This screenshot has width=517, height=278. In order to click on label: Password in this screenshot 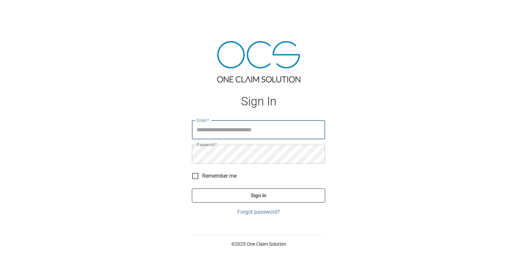, I will do `click(206, 144)`.